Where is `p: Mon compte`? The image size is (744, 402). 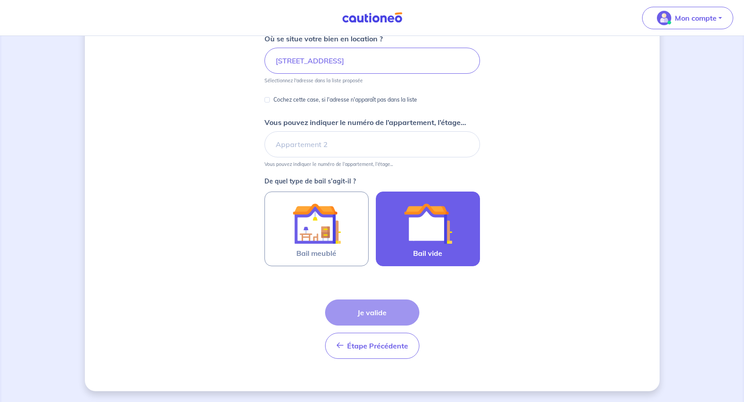
p: Mon compte is located at coordinates (696, 18).